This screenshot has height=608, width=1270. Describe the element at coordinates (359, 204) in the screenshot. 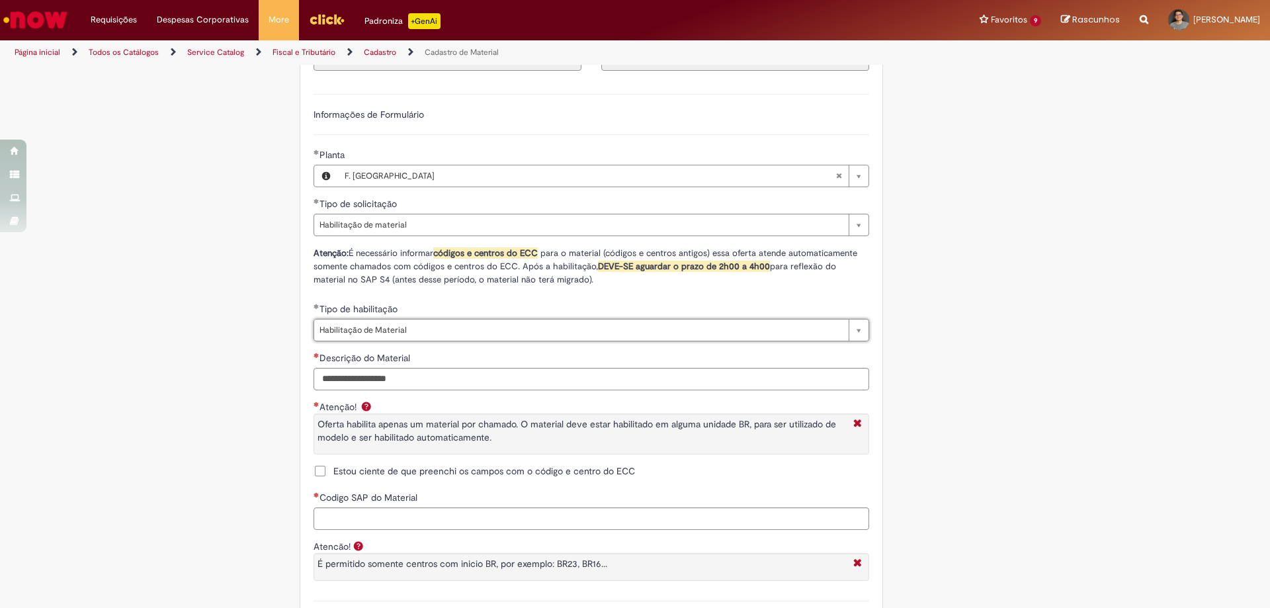

I see `span: Tipo de solicitação` at that location.